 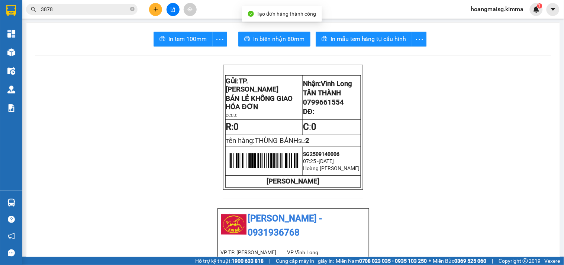 What do you see at coordinates (190, 9) in the screenshot?
I see `span: aim` at bounding box center [190, 9].